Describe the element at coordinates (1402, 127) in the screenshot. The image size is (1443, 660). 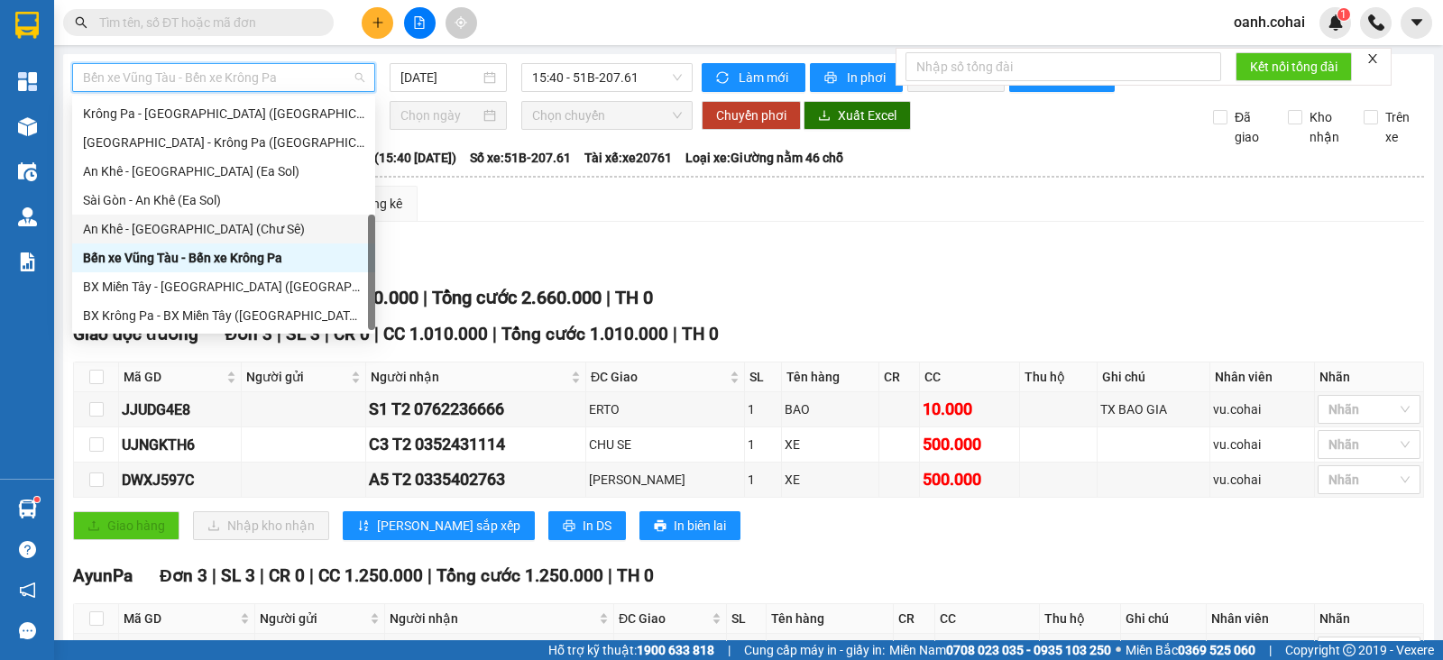
I see `span: Trên xe` at that location.